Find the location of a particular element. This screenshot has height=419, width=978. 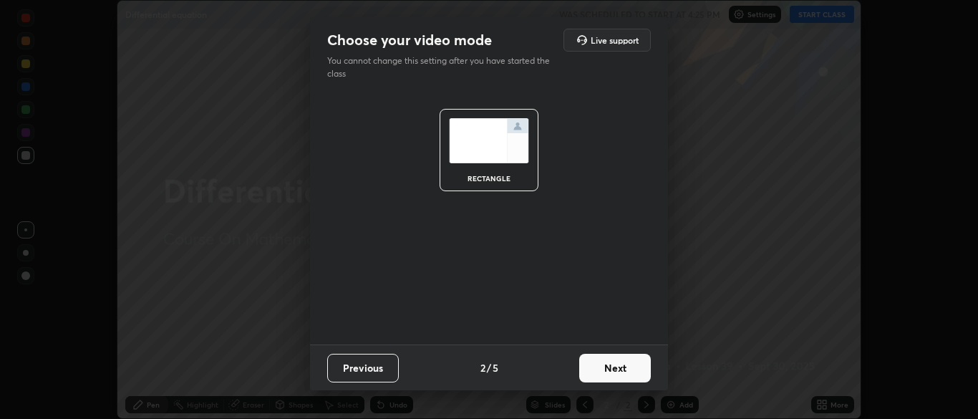

h4: 2 is located at coordinates (483, 367).